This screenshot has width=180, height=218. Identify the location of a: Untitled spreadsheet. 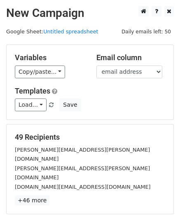
(70, 31).